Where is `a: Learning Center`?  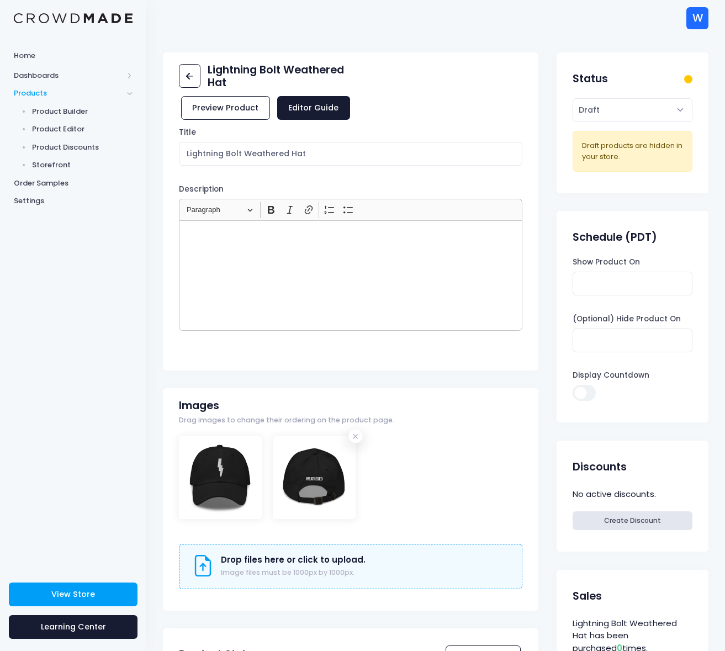
a: Learning Center is located at coordinates (73, 627).